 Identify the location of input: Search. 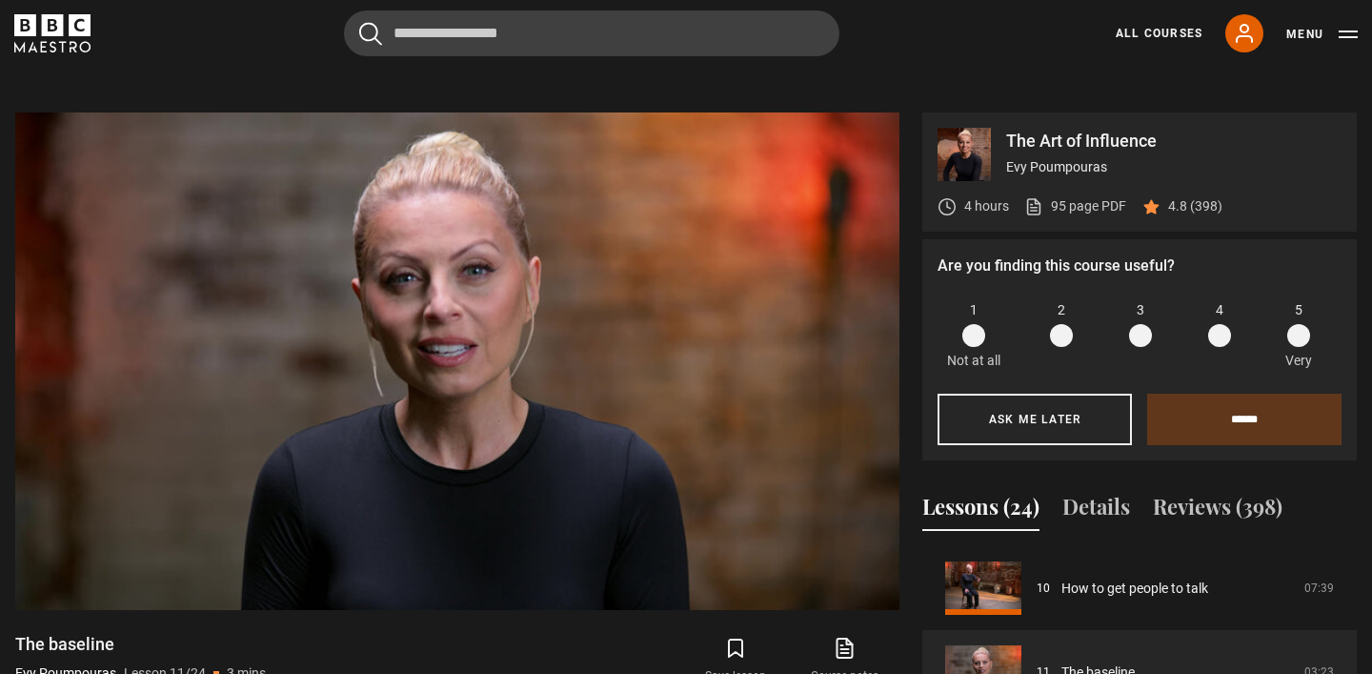
(592, 33).